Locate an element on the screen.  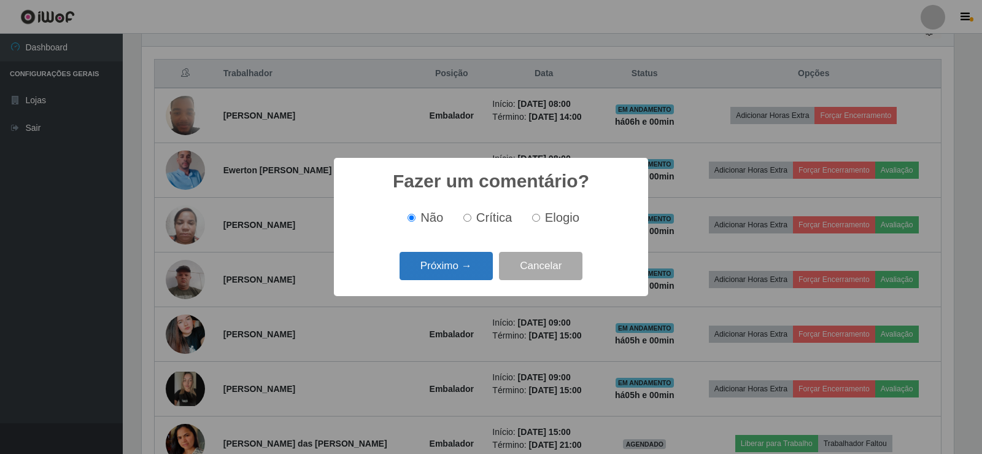
button: Cancelar is located at coordinates (541, 266).